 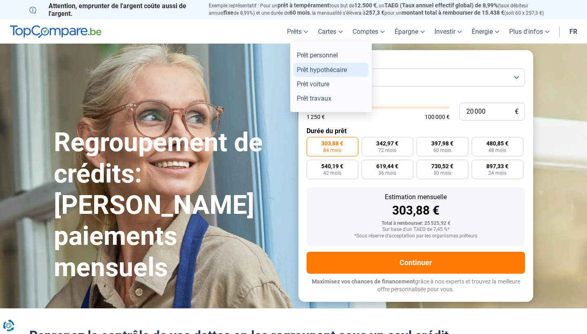 What do you see at coordinates (332, 173) in the screenshot?
I see `span: 42 mois` at bounding box center [332, 173].